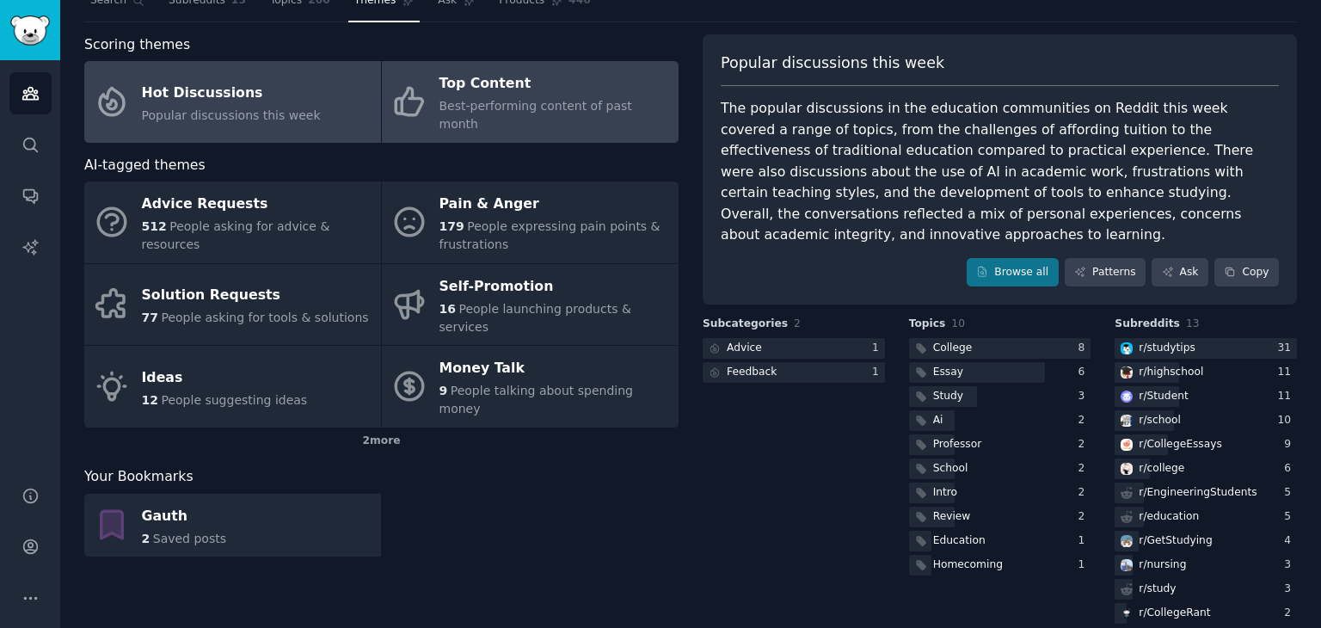 This screenshot has width=1321, height=628. I want to click on div: Review, so click(952, 517).